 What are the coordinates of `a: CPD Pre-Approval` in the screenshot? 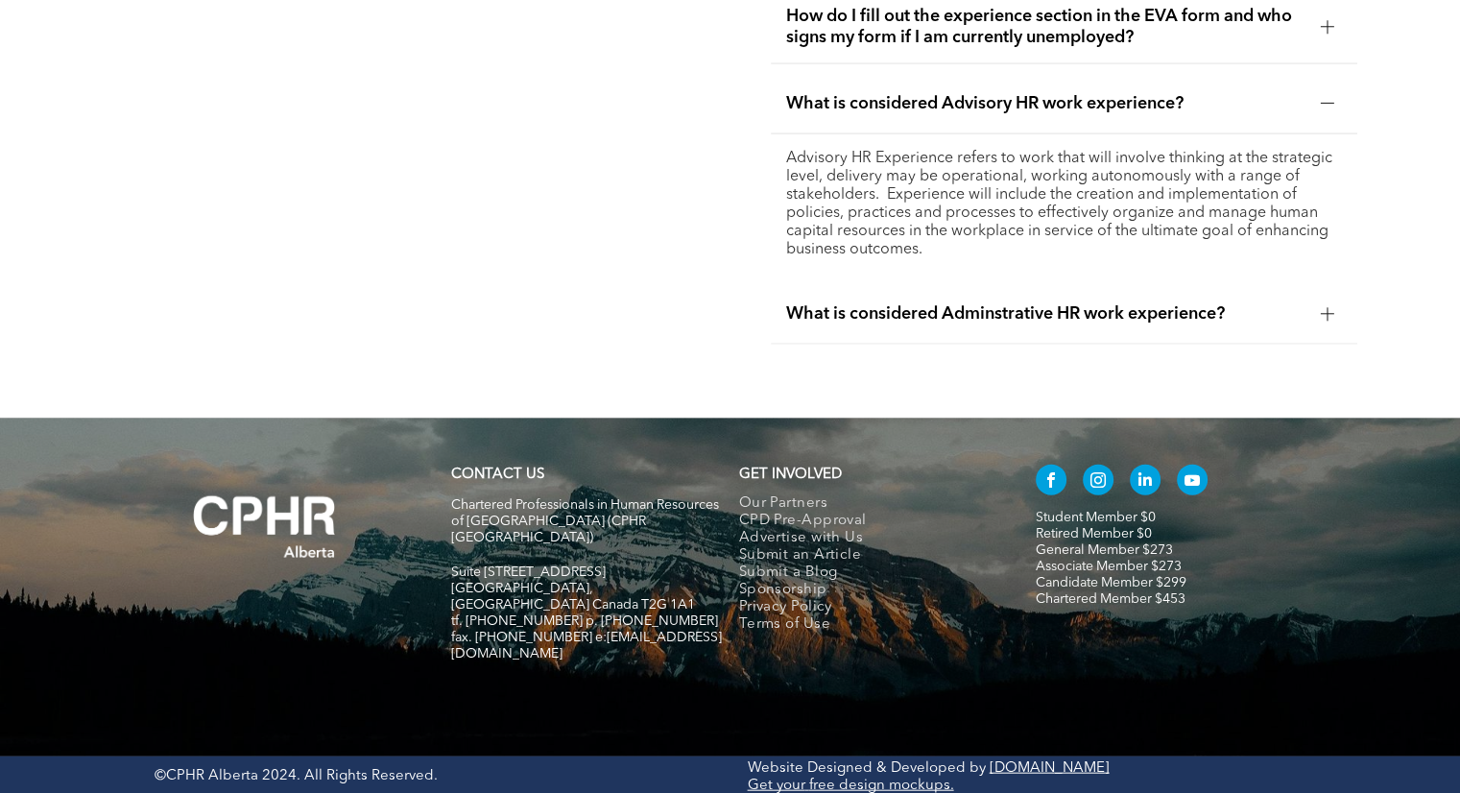 It's located at (867, 521).